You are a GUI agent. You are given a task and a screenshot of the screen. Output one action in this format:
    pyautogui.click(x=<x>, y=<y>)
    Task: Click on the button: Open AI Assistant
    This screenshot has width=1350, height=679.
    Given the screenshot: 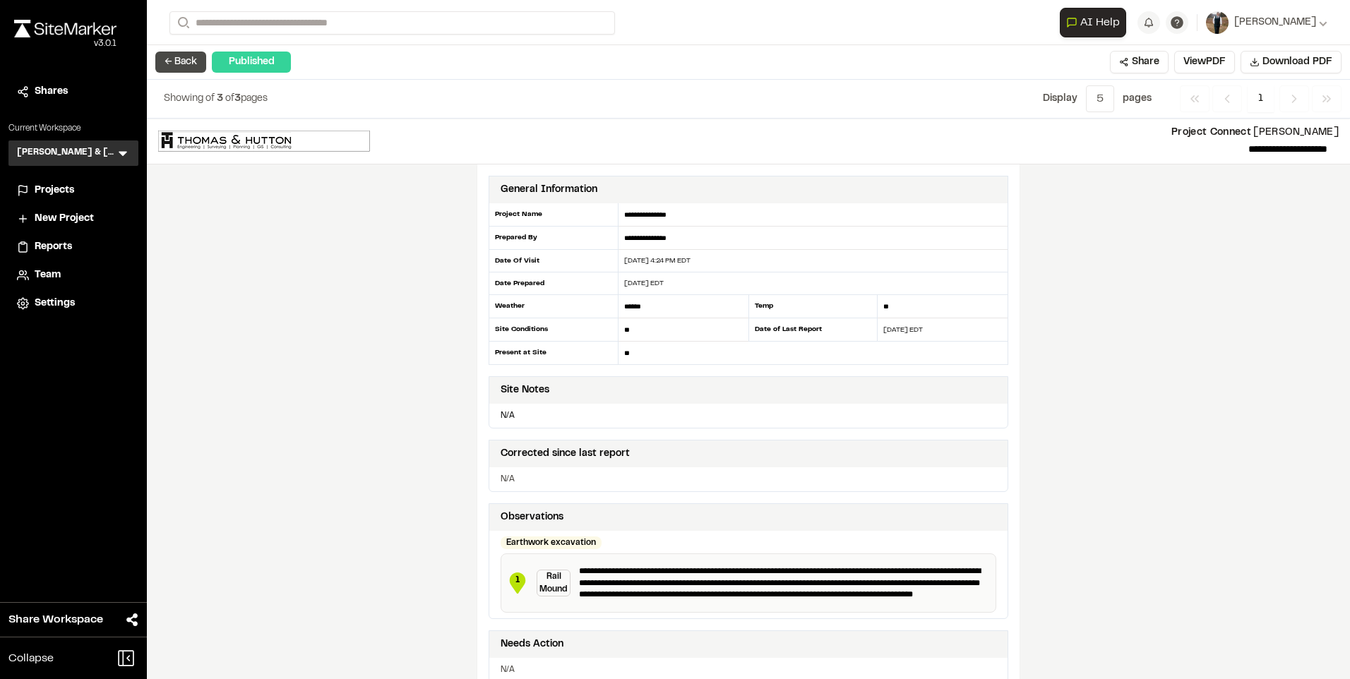 What is the action you would take?
    pyautogui.click(x=1093, y=23)
    